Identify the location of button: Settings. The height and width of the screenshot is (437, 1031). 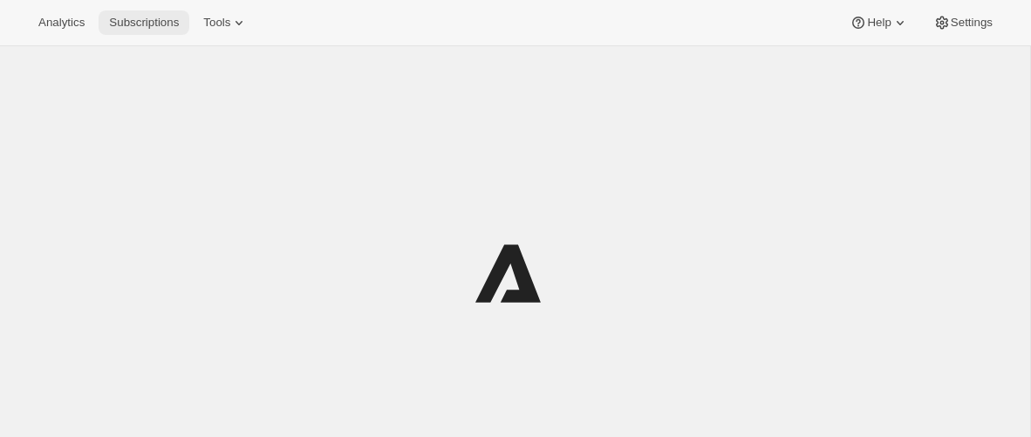
(963, 23).